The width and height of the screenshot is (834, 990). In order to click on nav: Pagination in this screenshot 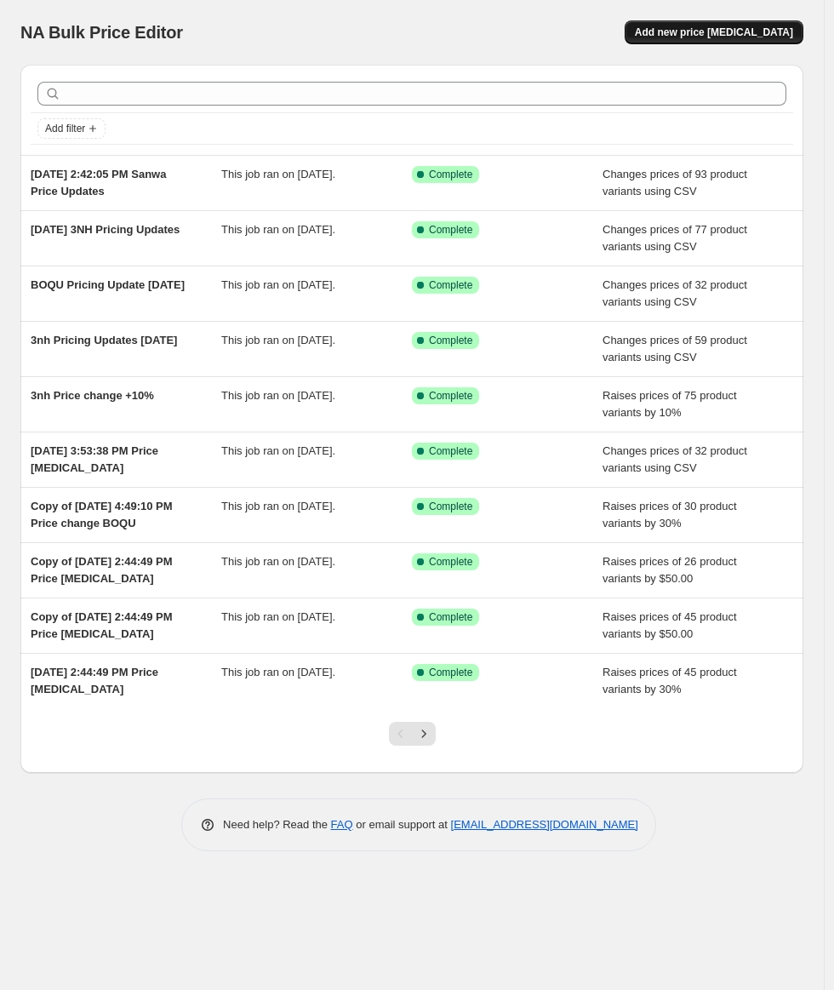, I will do `click(412, 734)`.